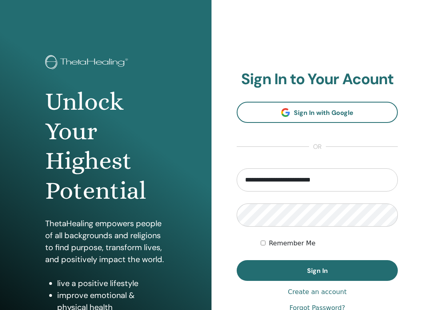 The image size is (423, 310). I want to click on a: Sign In with Google, so click(317, 112).